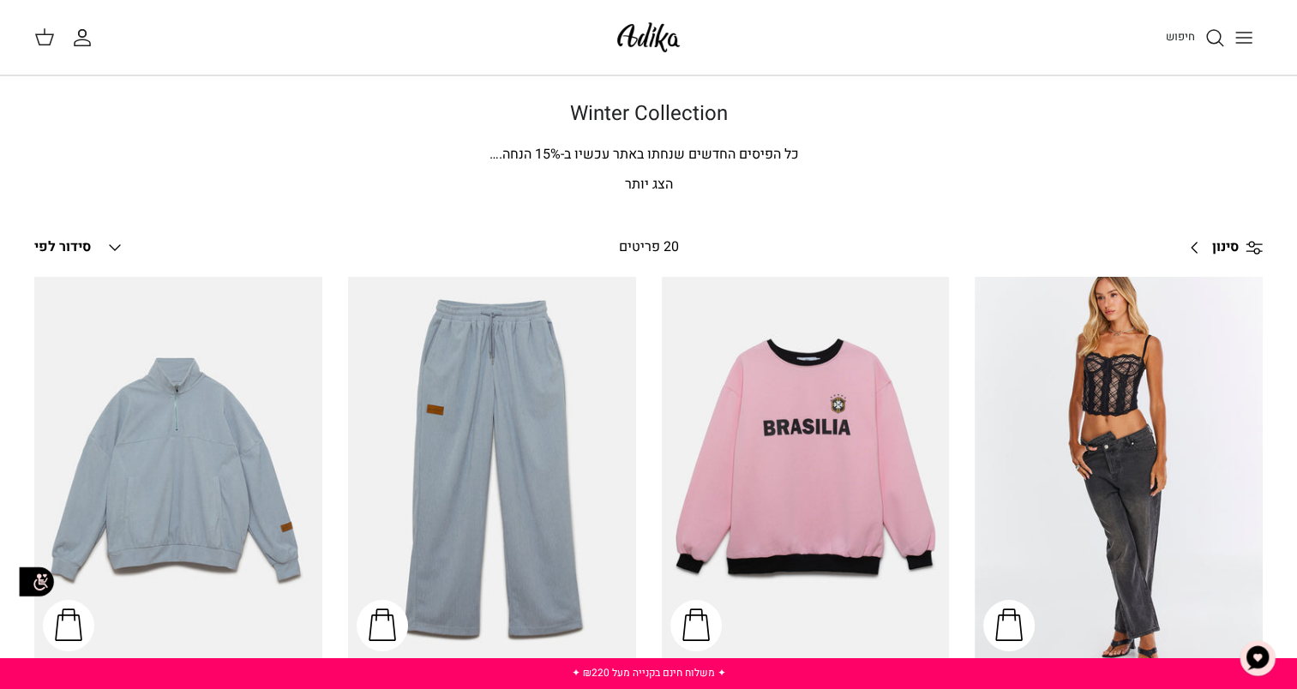 The image size is (1297, 689). I want to click on a: חיפוש, so click(1195, 38).